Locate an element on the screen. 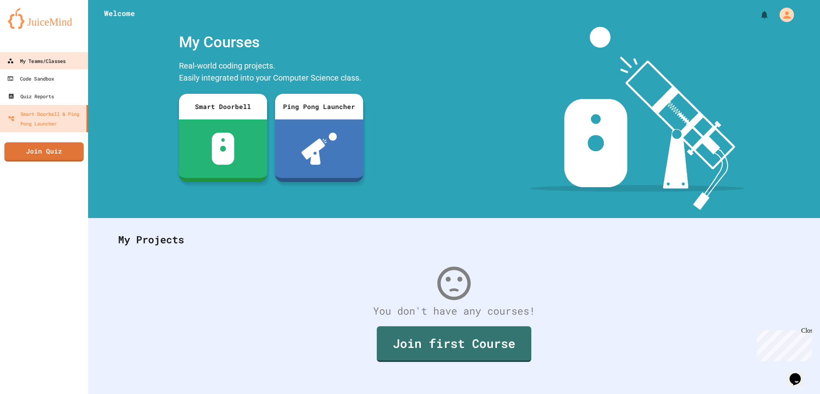 This screenshot has width=820, height=394. a: Join Quiz is located at coordinates (44, 152).